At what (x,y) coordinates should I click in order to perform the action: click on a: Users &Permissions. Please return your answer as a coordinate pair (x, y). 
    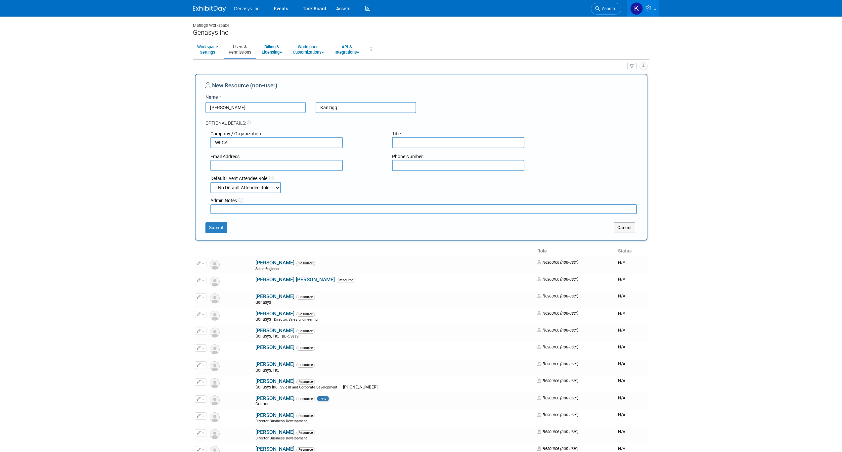
    Looking at the image, I should click on (240, 49).